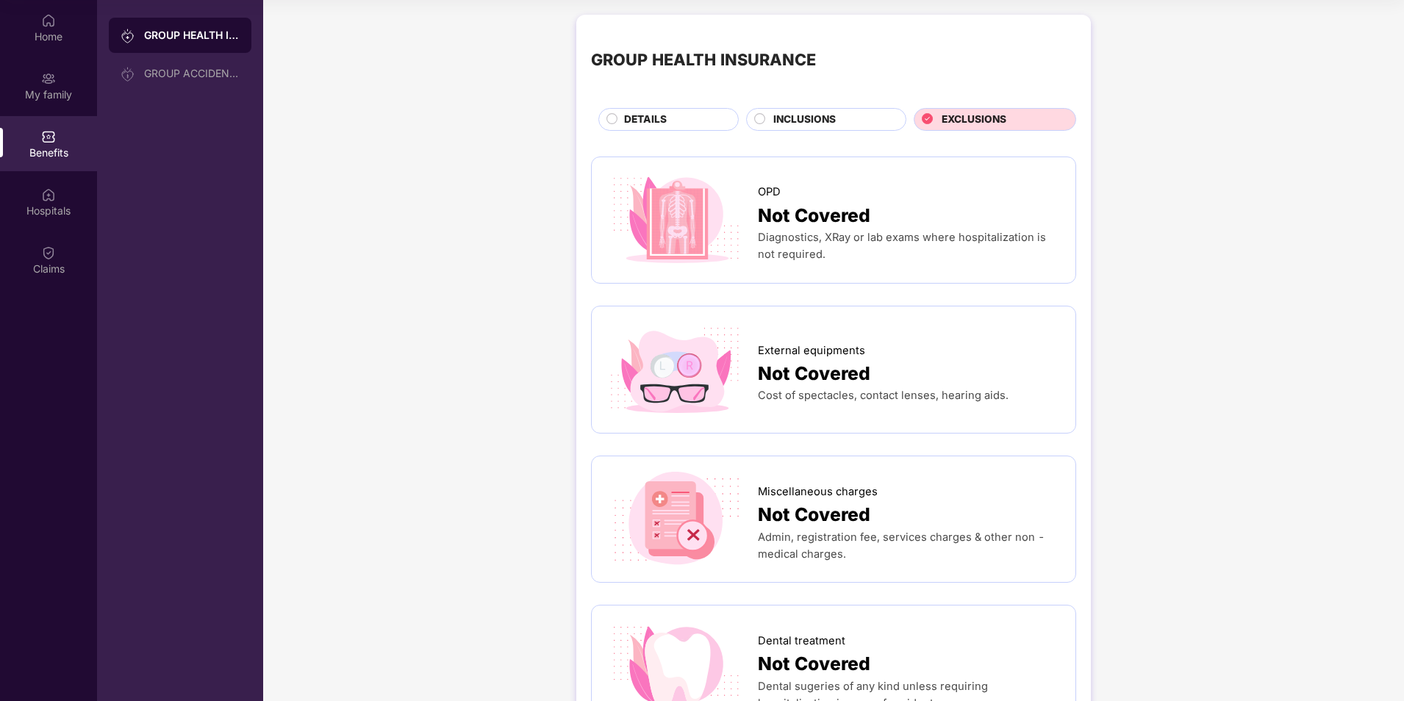 The height and width of the screenshot is (701, 1404). I want to click on span: Dental treatment, so click(801, 641).